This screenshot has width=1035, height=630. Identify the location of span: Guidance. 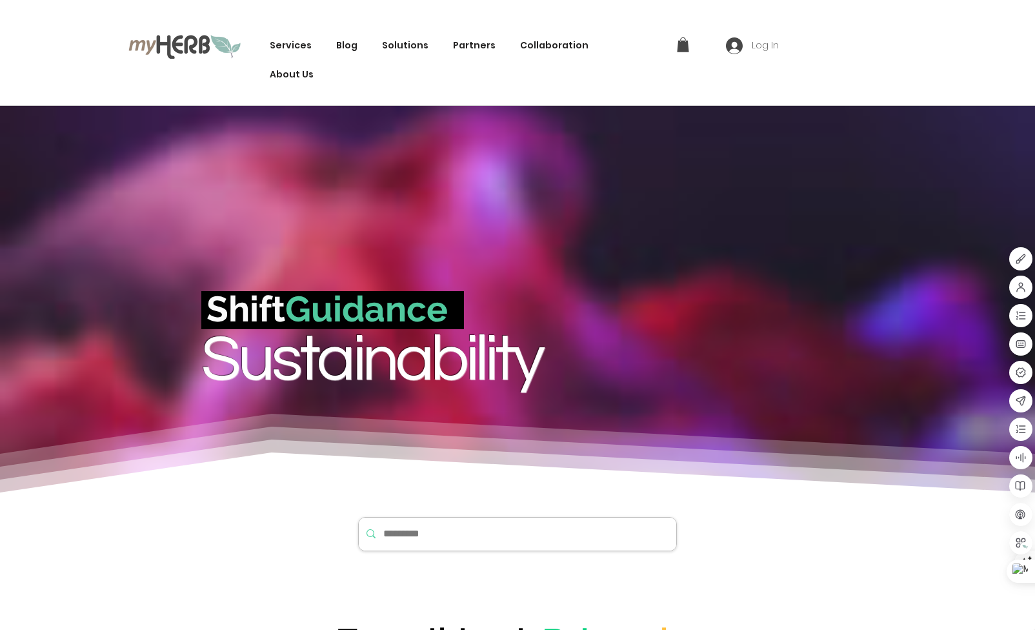
(367, 309).